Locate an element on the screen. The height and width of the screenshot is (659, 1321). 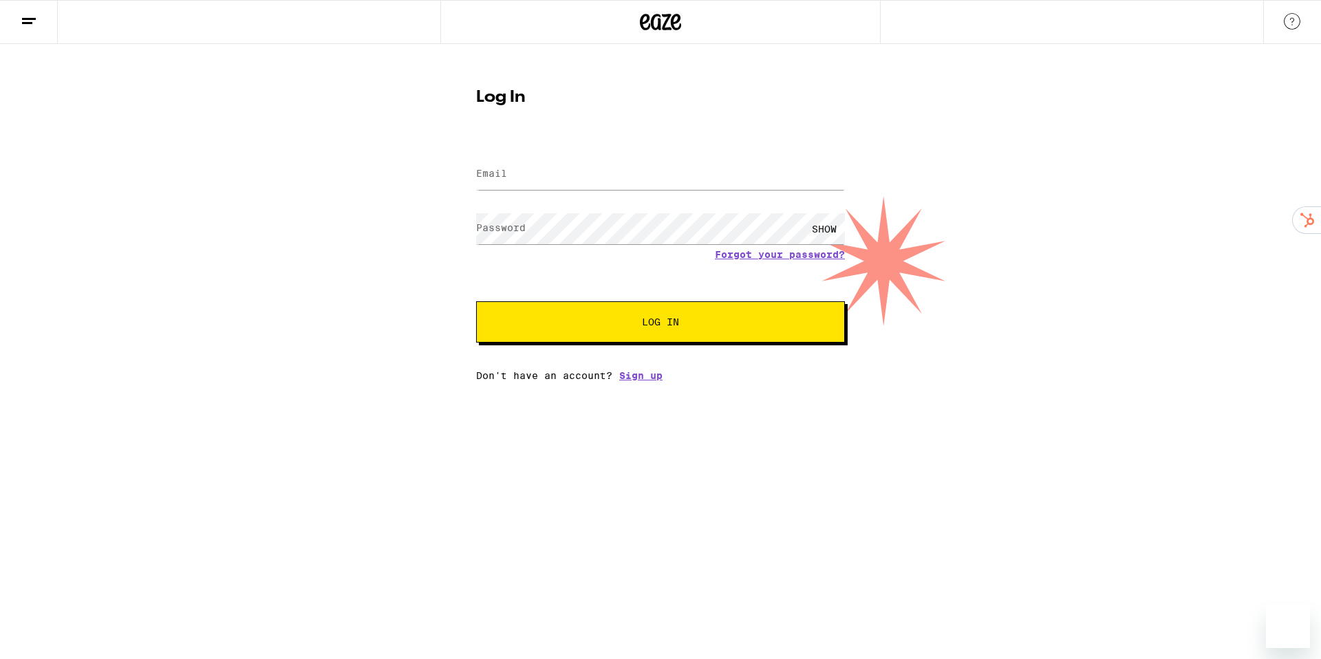
input: Email is located at coordinates (660, 174).